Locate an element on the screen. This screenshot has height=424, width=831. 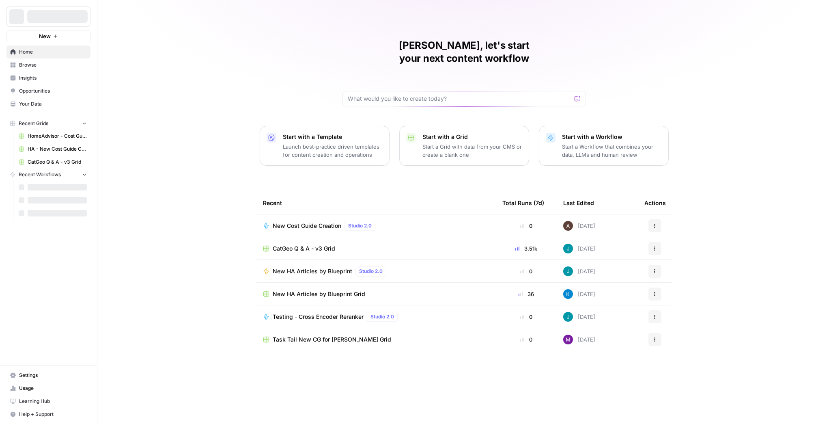
div: Actions is located at coordinates (655, 202).